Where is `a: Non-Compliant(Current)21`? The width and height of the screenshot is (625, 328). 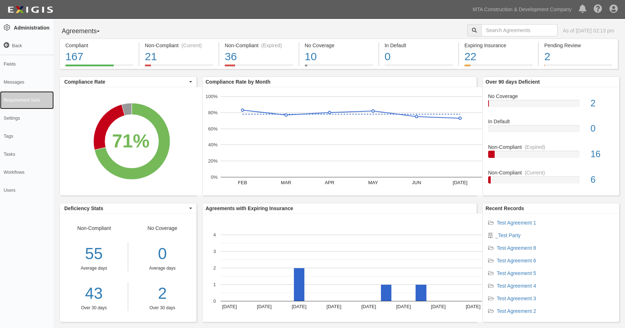 a: Non-Compliant(Current)21 is located at coordinates (179, 67).